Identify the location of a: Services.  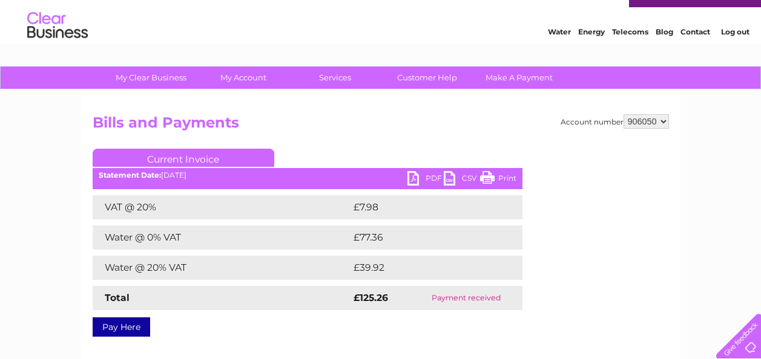
(335, 77).